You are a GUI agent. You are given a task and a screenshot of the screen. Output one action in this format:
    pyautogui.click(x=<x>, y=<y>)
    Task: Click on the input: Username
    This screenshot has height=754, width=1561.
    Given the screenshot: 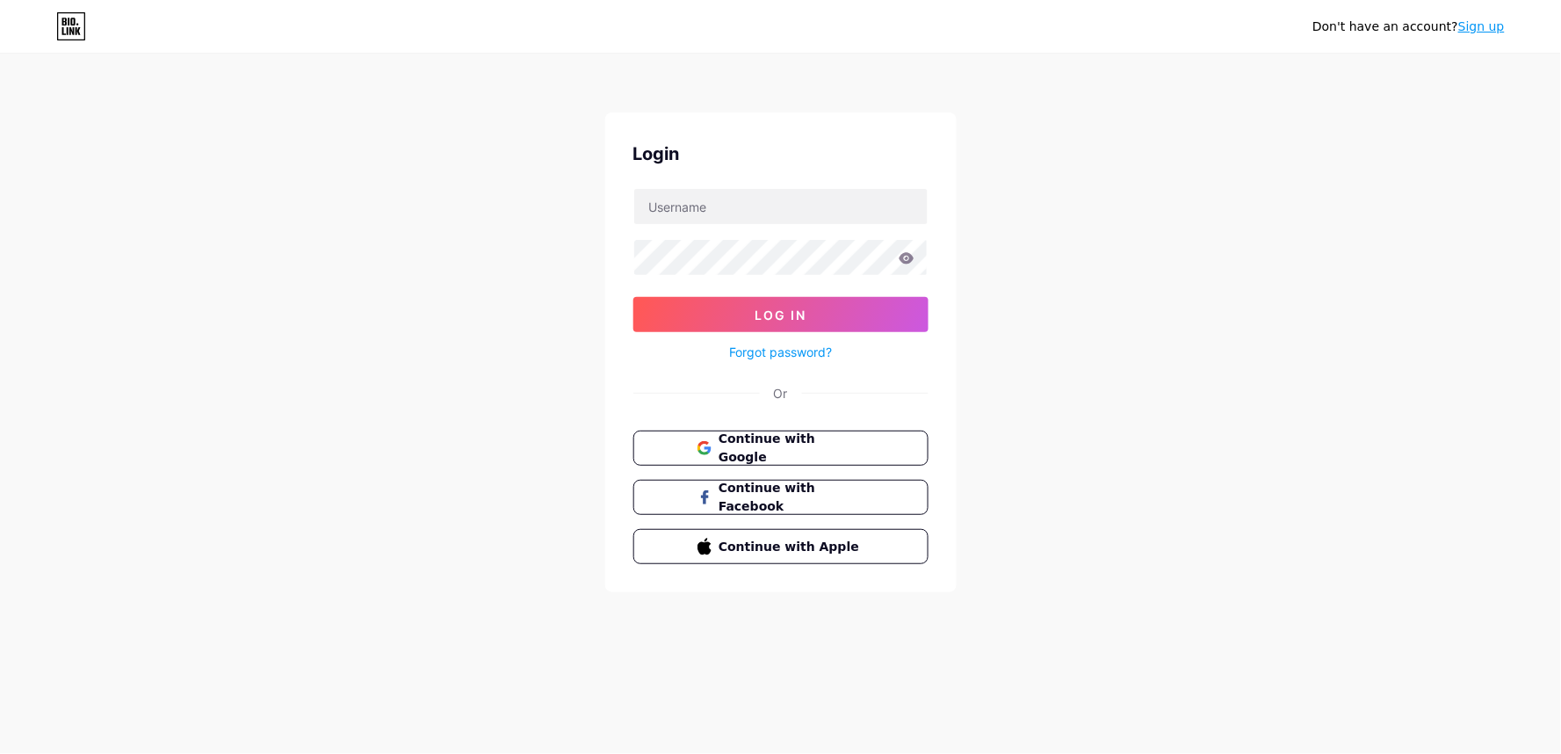 What is the action you would take?
    pyautogui.click(x=781, y=206)
    